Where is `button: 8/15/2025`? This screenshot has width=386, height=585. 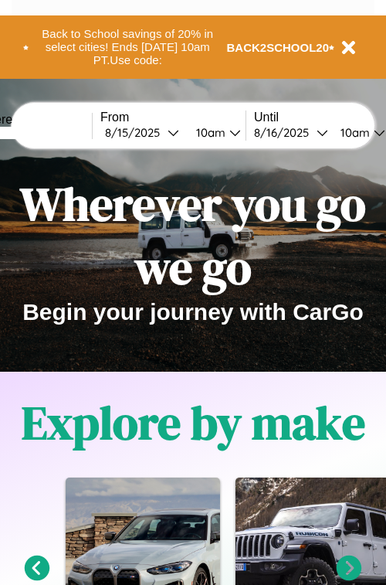 button: 8/15/2025 is located at coordinates (142, 132).